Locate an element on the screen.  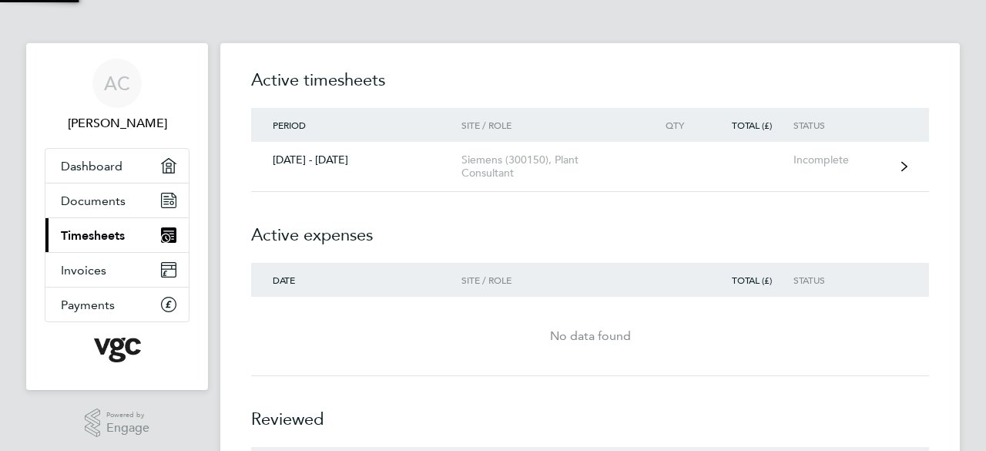
a: Invoices is located at coordinates (117, 270).